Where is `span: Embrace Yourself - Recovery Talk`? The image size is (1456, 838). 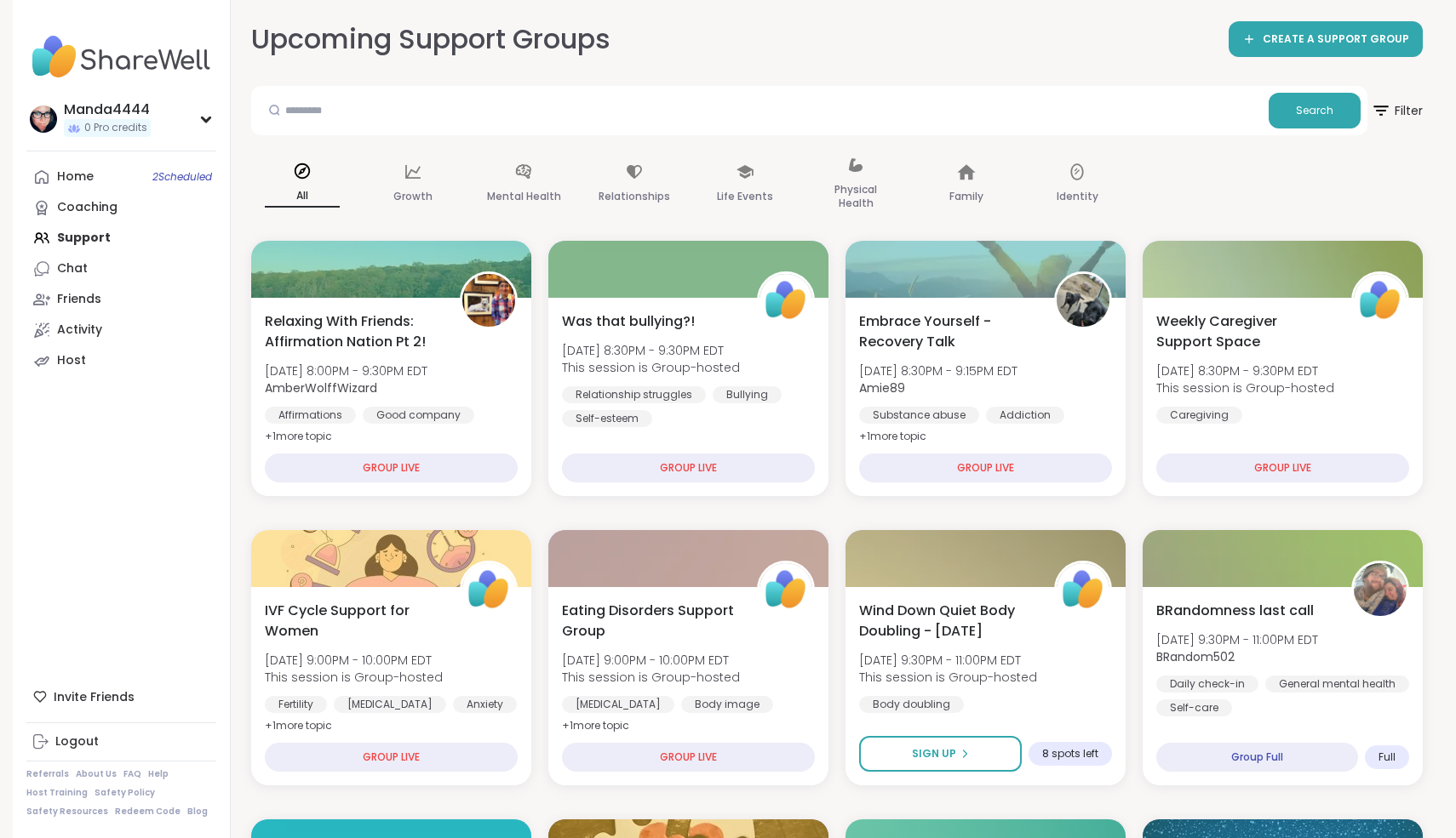 span: Embrace Yourself - Recovery Talk is located at coordinates (947, 332).